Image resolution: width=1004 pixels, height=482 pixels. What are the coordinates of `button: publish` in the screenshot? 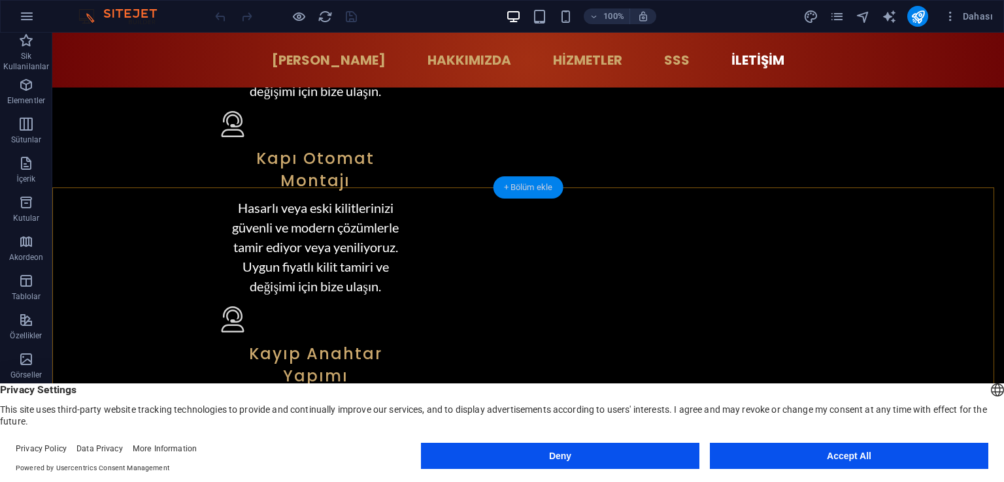 It's located at (918, 16).